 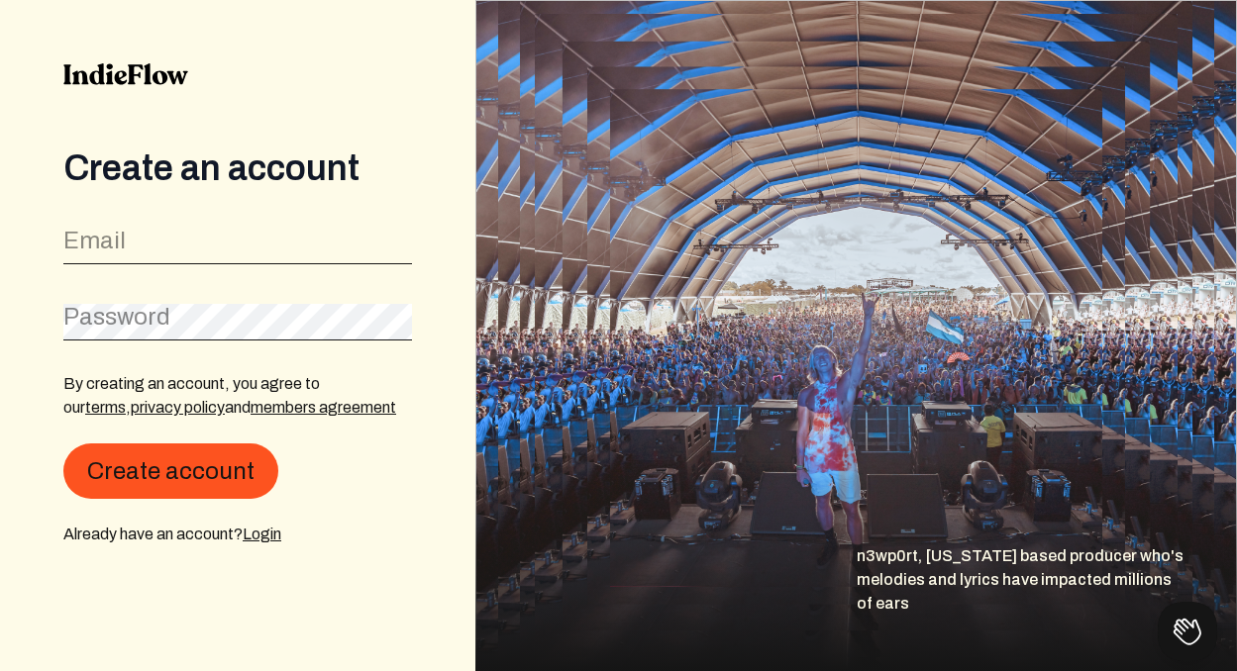 I want to click on a: privacy policy, so click(x=177, y=407).